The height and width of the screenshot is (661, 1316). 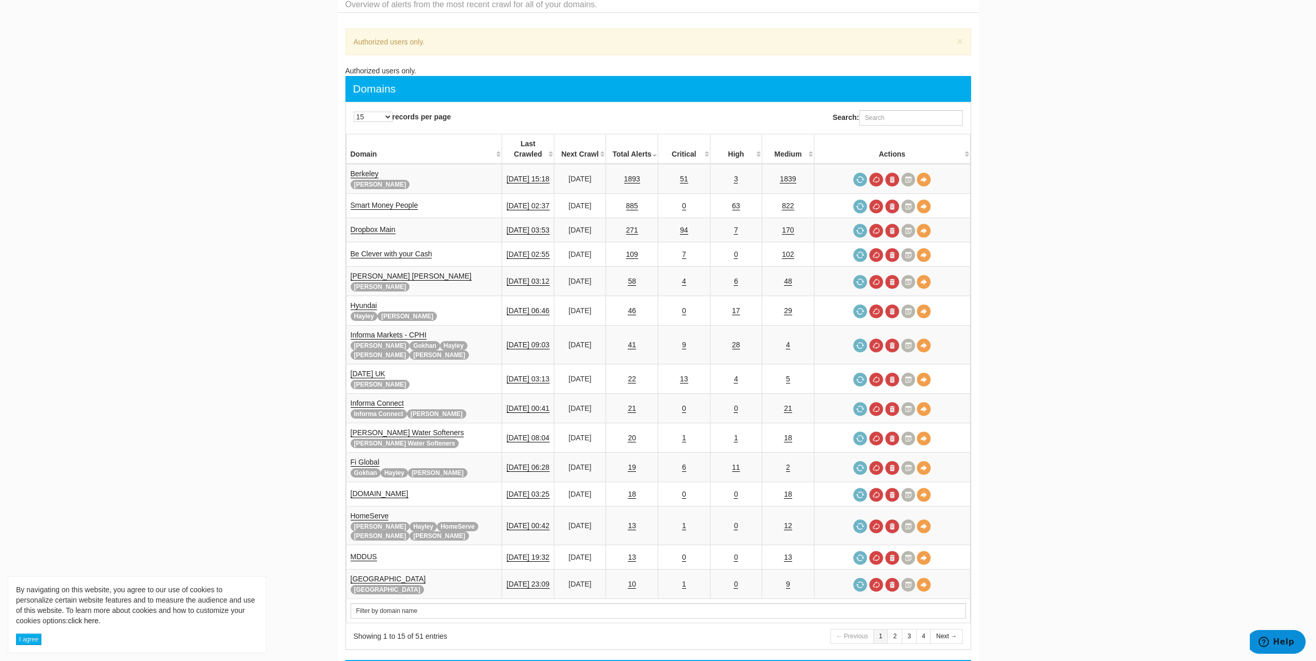 I want to click on a: ← Previous, so click(x=852, y=636).